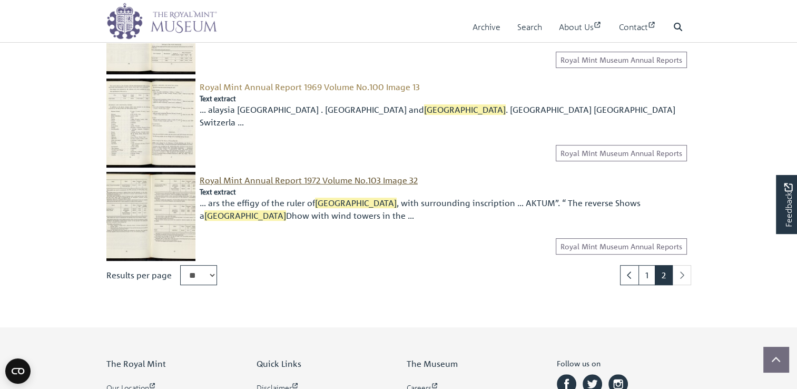  I want to click on span: The Museum, so click(432, 363).